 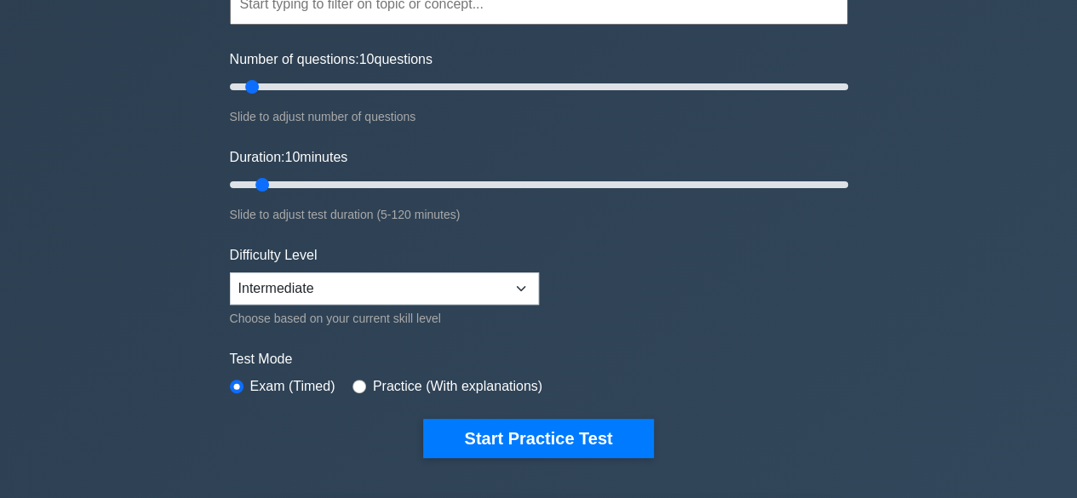 I want to click on div: Slide to adjust number of questions, so click(x=539, y=117).